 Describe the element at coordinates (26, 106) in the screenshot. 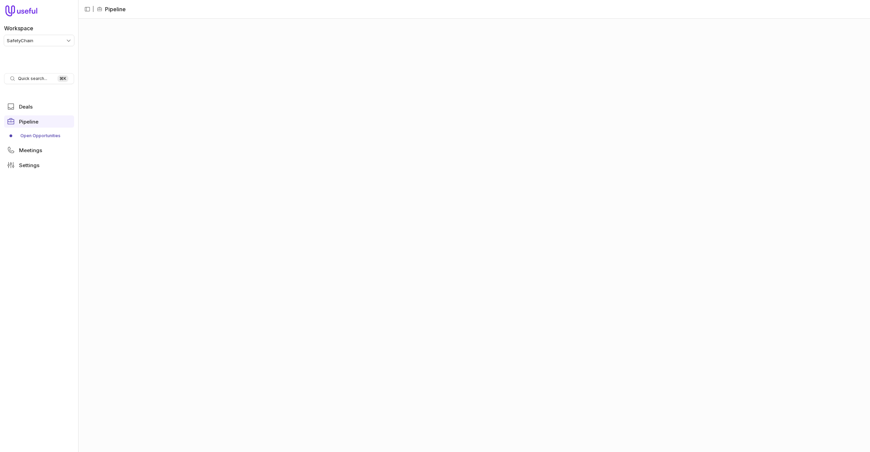

I see `span: Deals` at that location.